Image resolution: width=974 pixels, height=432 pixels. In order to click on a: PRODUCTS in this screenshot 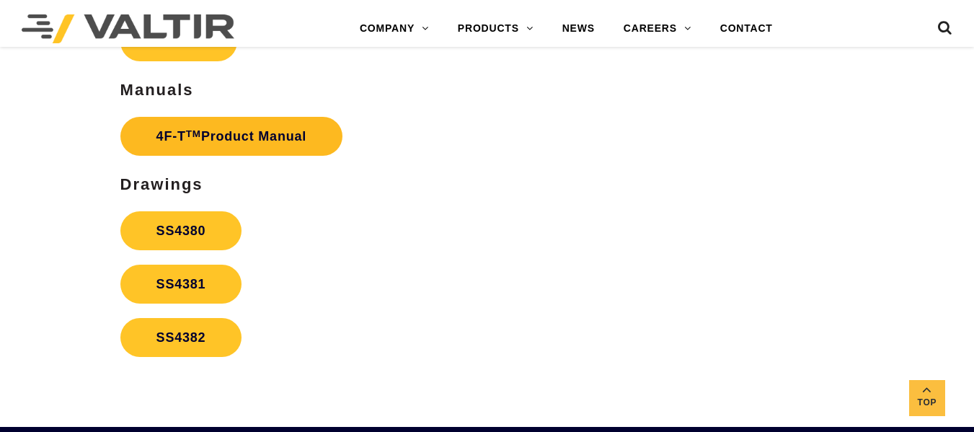, I will do `click(495, 29)`.